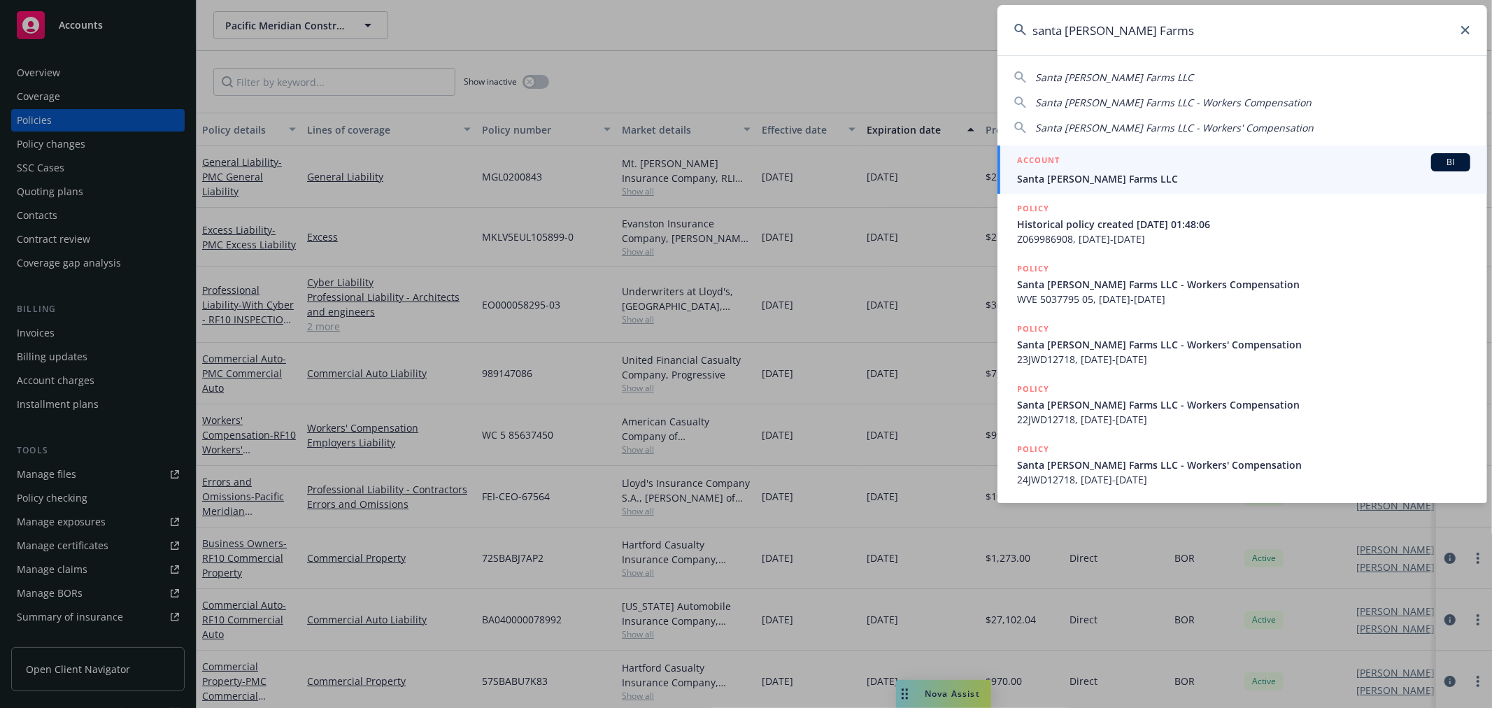 The height and width of the screenshot is (708, 1492). I want to click on span: BI, so click(1450, 162).